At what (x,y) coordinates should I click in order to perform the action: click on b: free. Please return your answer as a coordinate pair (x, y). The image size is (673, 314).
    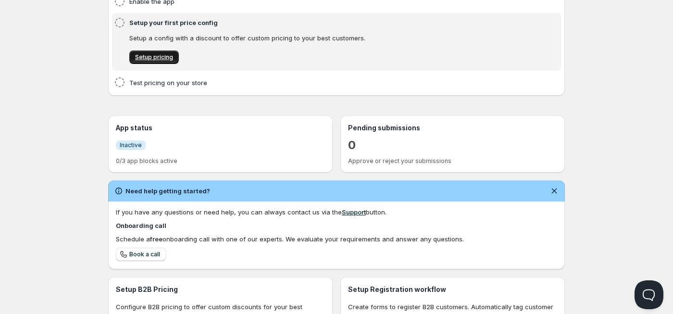
    Looking at the image, I should click on (156, 239).